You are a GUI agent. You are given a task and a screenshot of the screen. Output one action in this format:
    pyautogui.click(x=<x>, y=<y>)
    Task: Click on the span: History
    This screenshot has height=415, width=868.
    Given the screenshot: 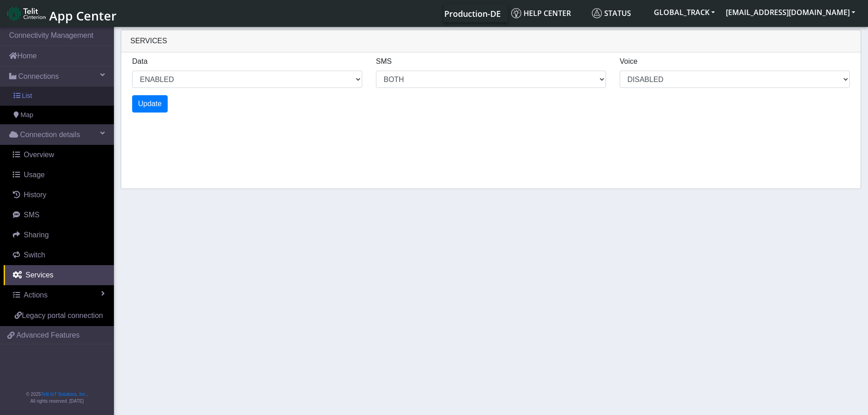 What is the action you would take?
    pyautogui.click(x=35, y=195)
    